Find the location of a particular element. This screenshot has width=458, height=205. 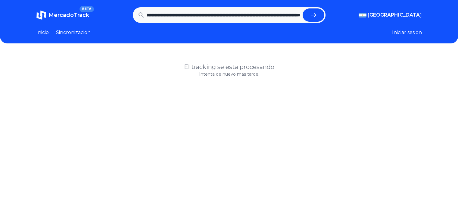

a: Sincronizacion is located at coordinates (73, 33).